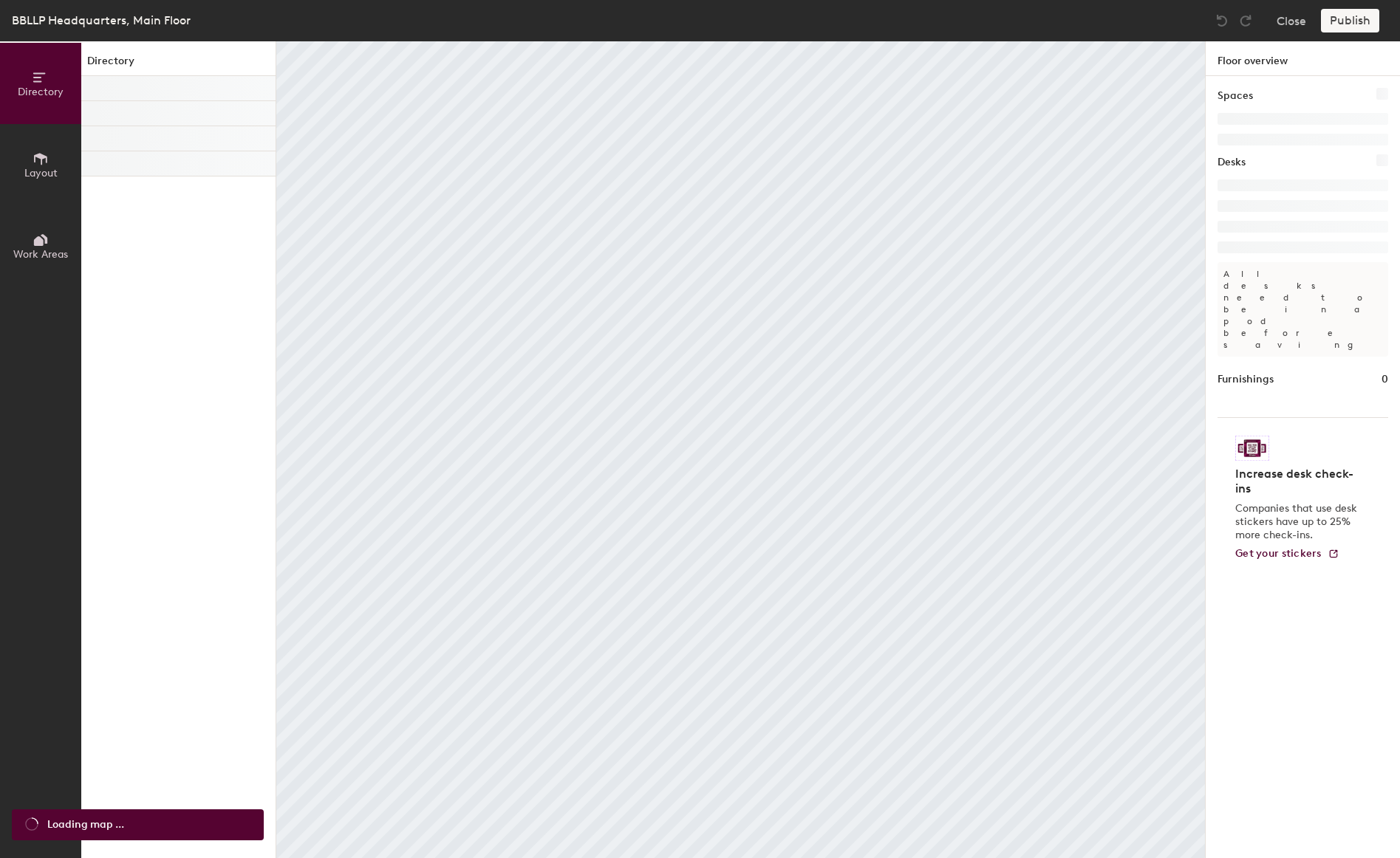 This screenshot has width=1400, height=858. What do you see at coordinates (1302, 58) in the screenshot?
I see `h1: Floor overview` at bounding box center [1302, 58].